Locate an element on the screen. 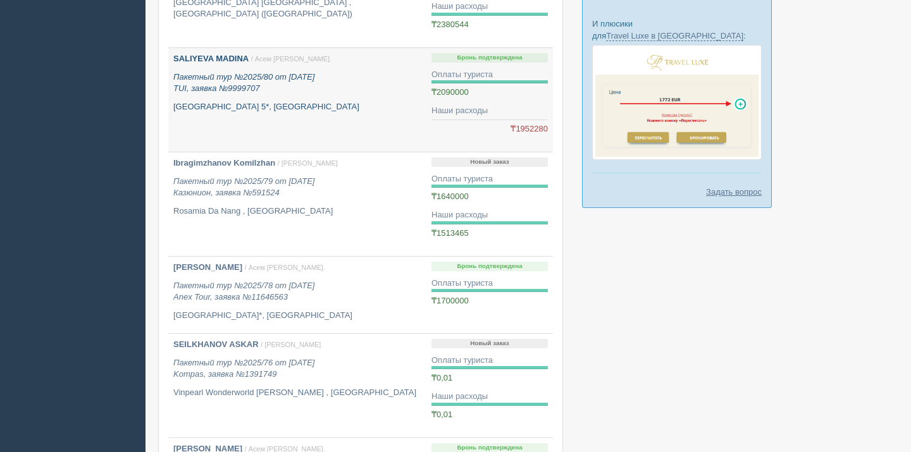 The width and height of the screenshot is (911, 452). span: ₸2380544 is located at coordinates (450, 24).